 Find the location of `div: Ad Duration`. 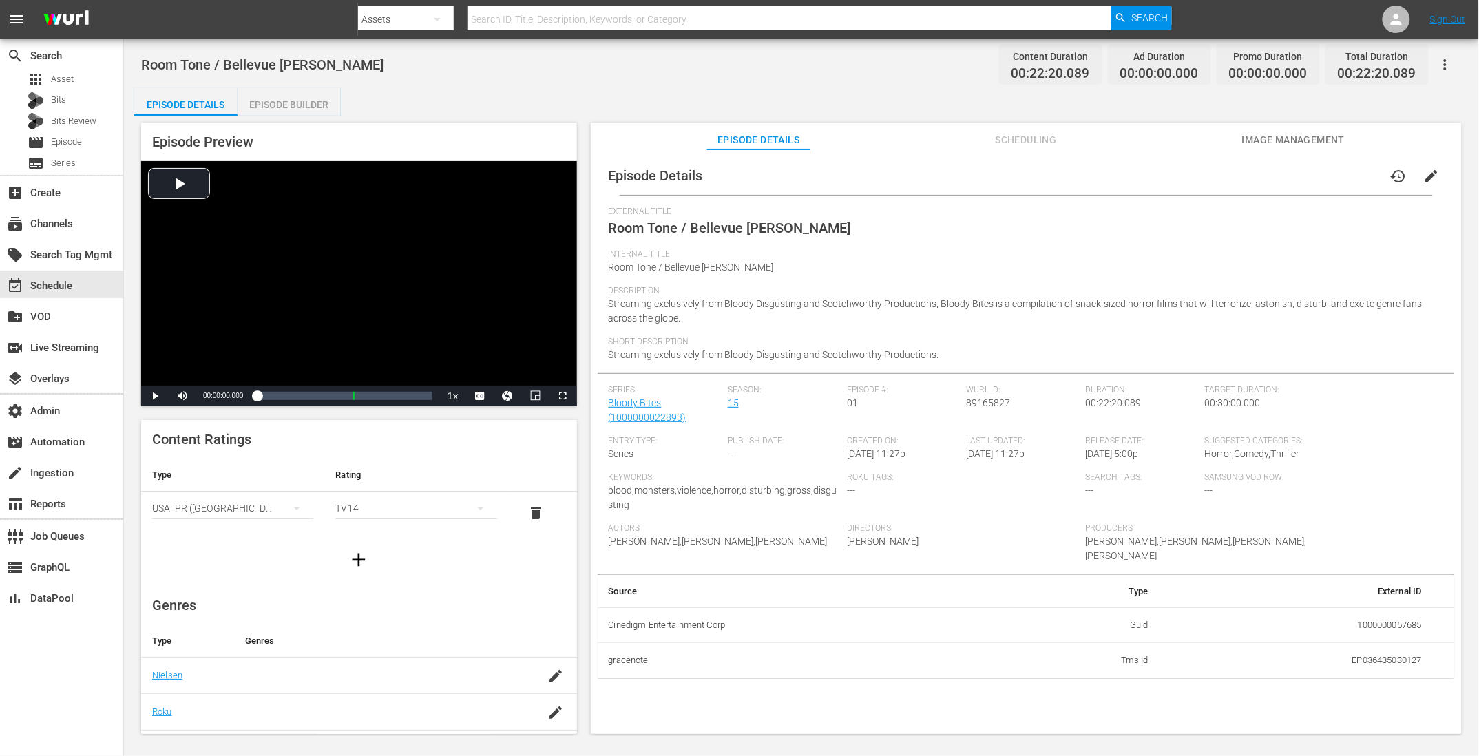

div: Ad Duration is located at coordinates (1159, 56).